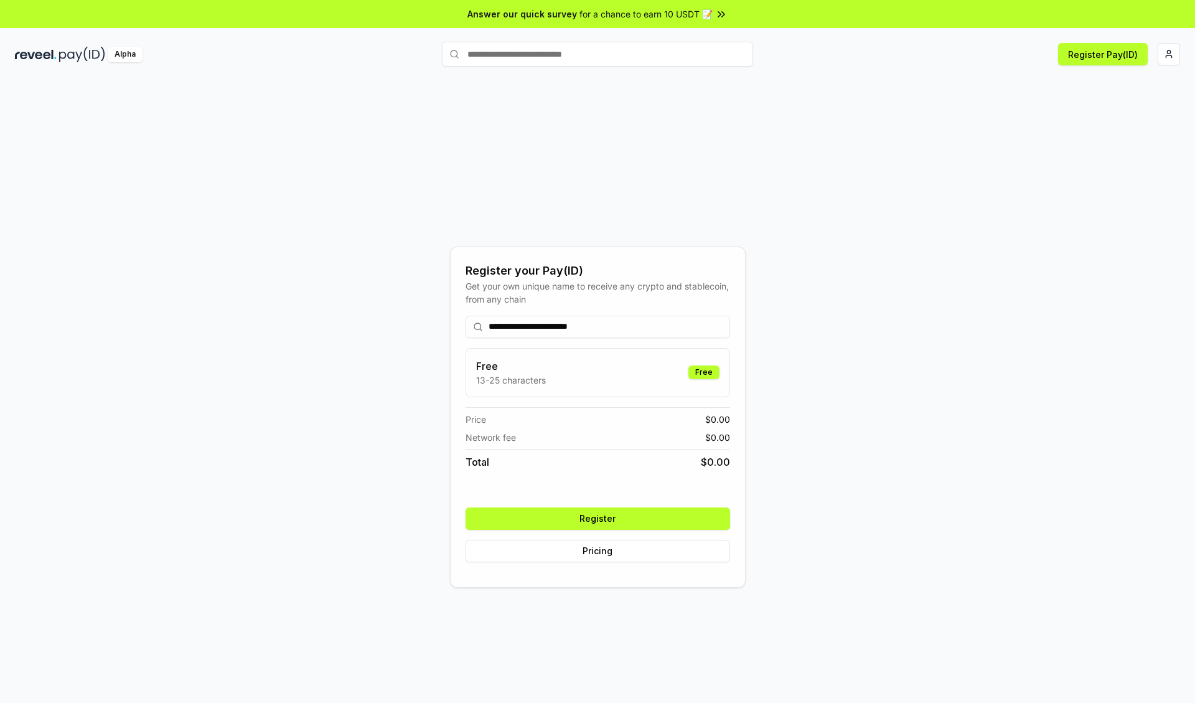 Image resolution: width=1195 pixels, height=703 pixels. Describe the element at coordinates (511, 380) in the screenshot. I see `p: 13-25 characters` at that location.